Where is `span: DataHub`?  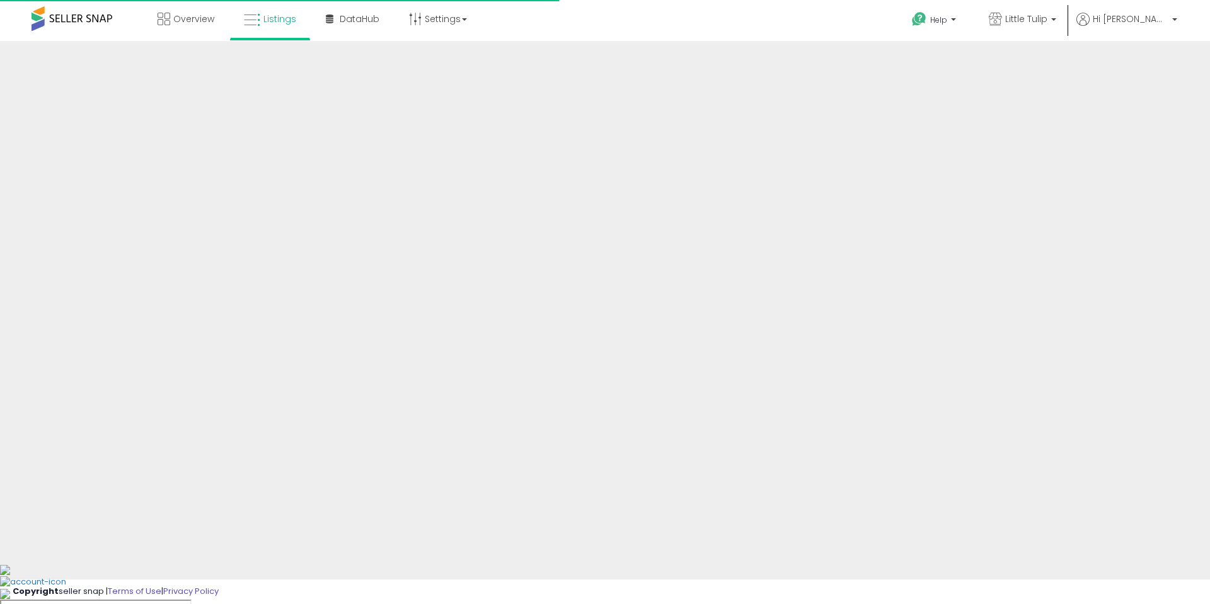 span: DataHub is located at coordinates (359, 19).